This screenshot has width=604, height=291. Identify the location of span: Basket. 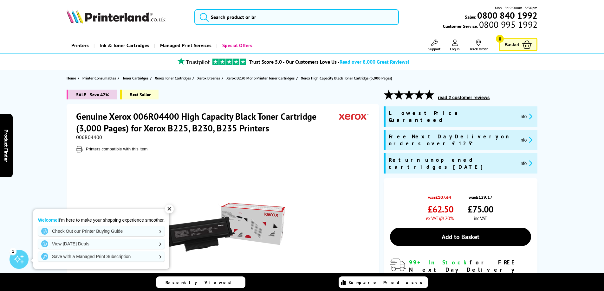
(512, 44).